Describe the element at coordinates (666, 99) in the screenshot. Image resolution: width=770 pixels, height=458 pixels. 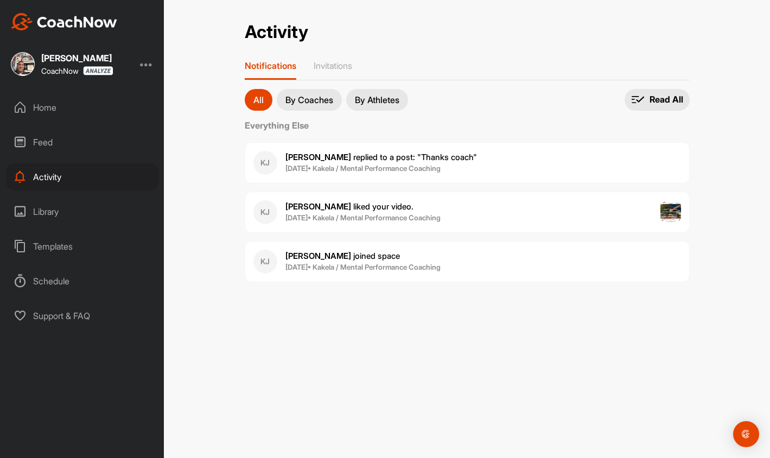
I see `p: Read All` at that location.